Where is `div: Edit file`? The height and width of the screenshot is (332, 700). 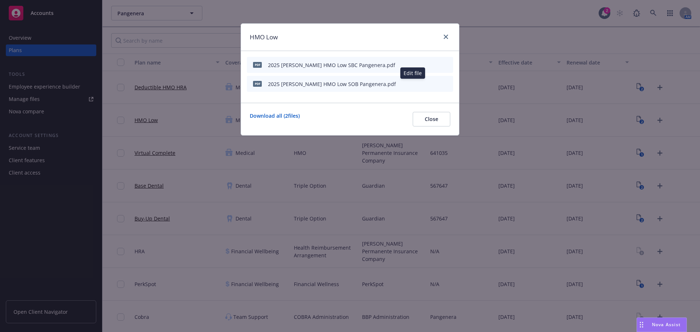
div: Edit file is located at coordinates (413, 73).